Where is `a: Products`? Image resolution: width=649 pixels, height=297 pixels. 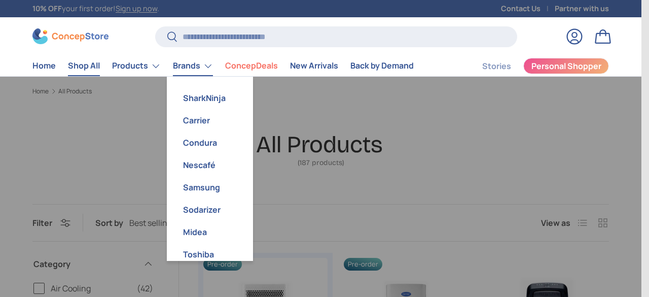
a: Products is located at coordinates (136, 66).